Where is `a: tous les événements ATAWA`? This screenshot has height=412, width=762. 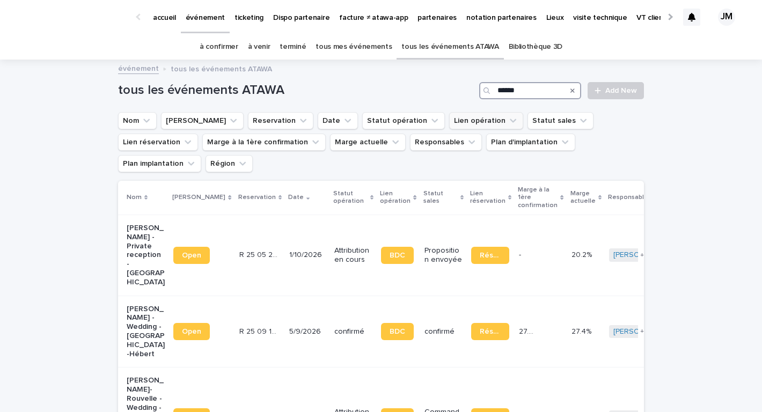 a: tous les événements ATAWA is located at coordinates (450, 47).